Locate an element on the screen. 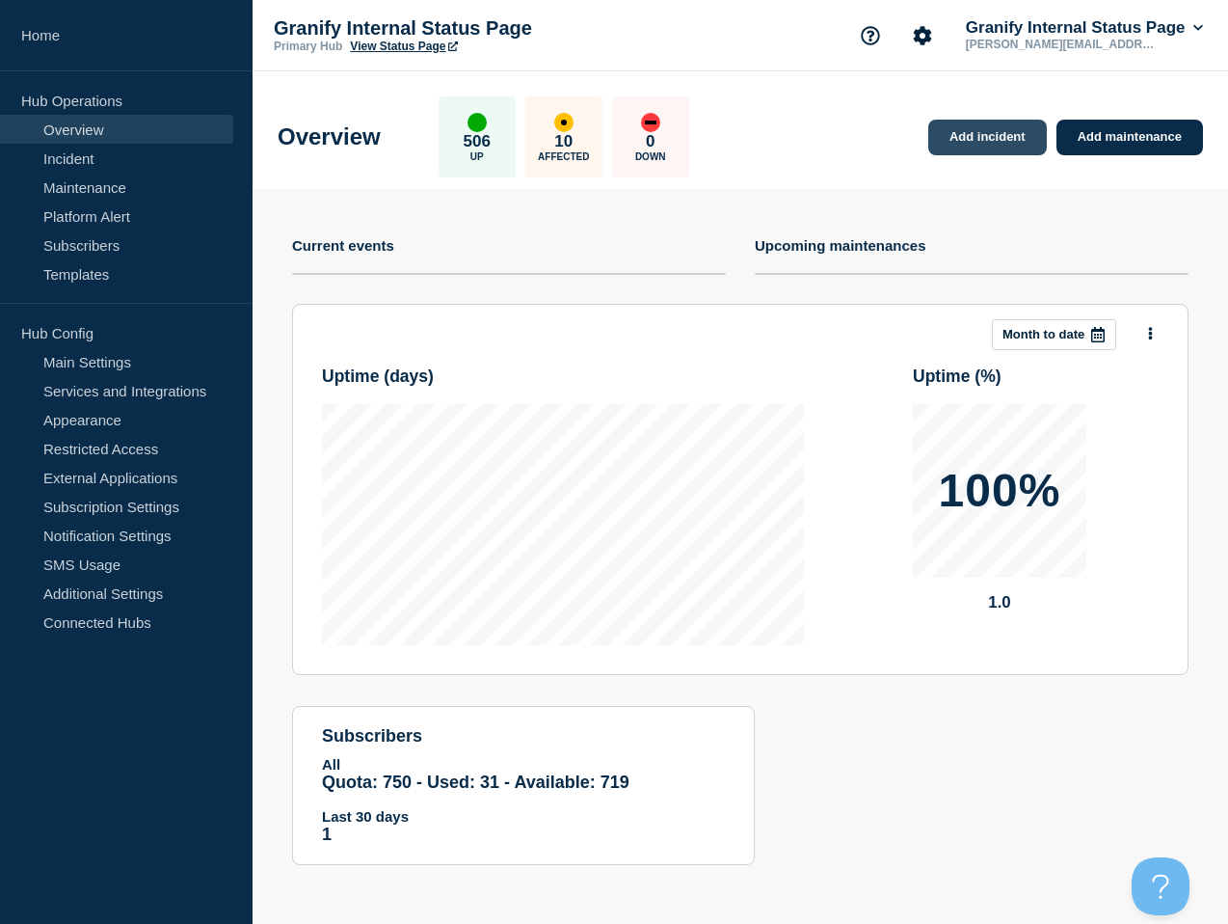 This screenshot has height=924, width=1228. h4: Upcoming maintenances is located at coordinates (841, 245).